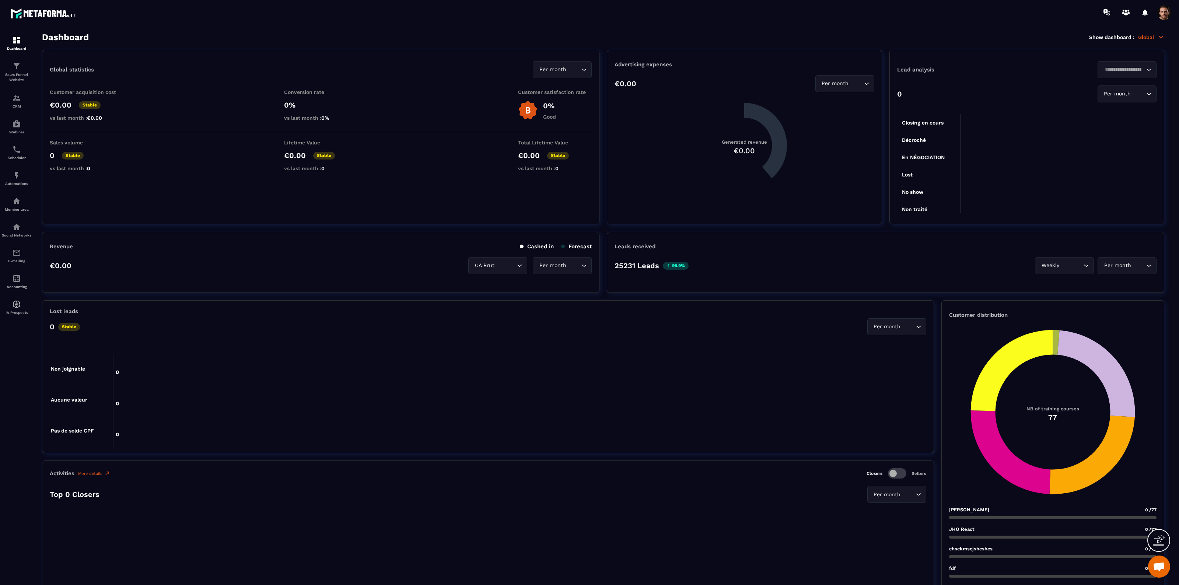 The width and height of the screenshot is (1179, 585). What do you see at coordinates (17, 227) in the screenshot?
I see `img: social-network` at bounding box center [17, 227].